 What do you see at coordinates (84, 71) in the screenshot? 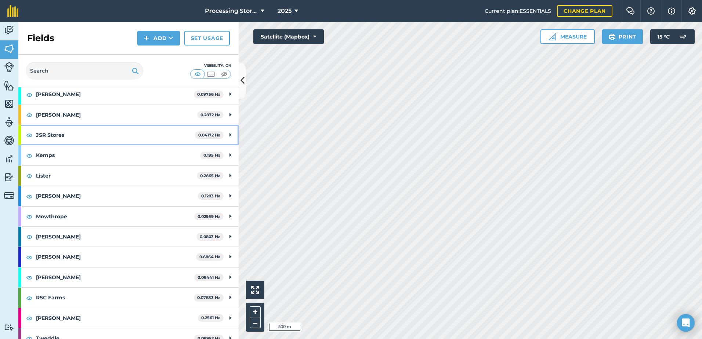
I see `input: Search` at bounding box center [84, 71].